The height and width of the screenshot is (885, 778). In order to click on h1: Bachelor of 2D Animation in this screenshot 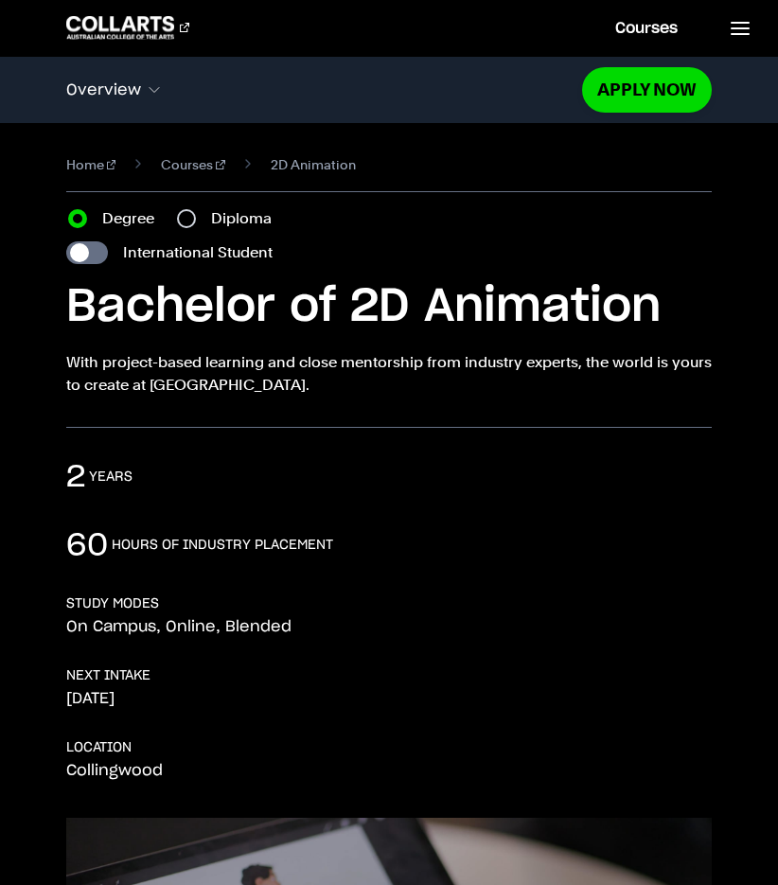, I will do `click(389, 307)`.